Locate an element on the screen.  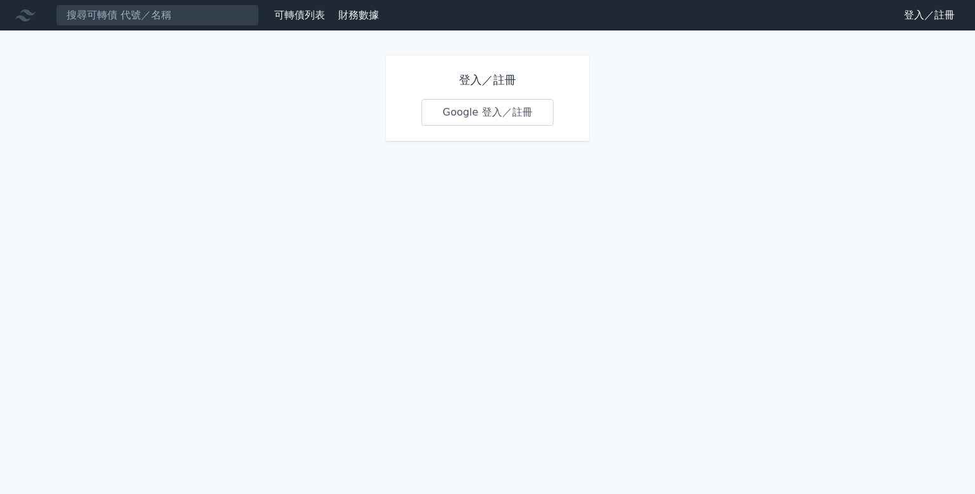
h1: 登入／註冊 is located at coordinates (488, 80).